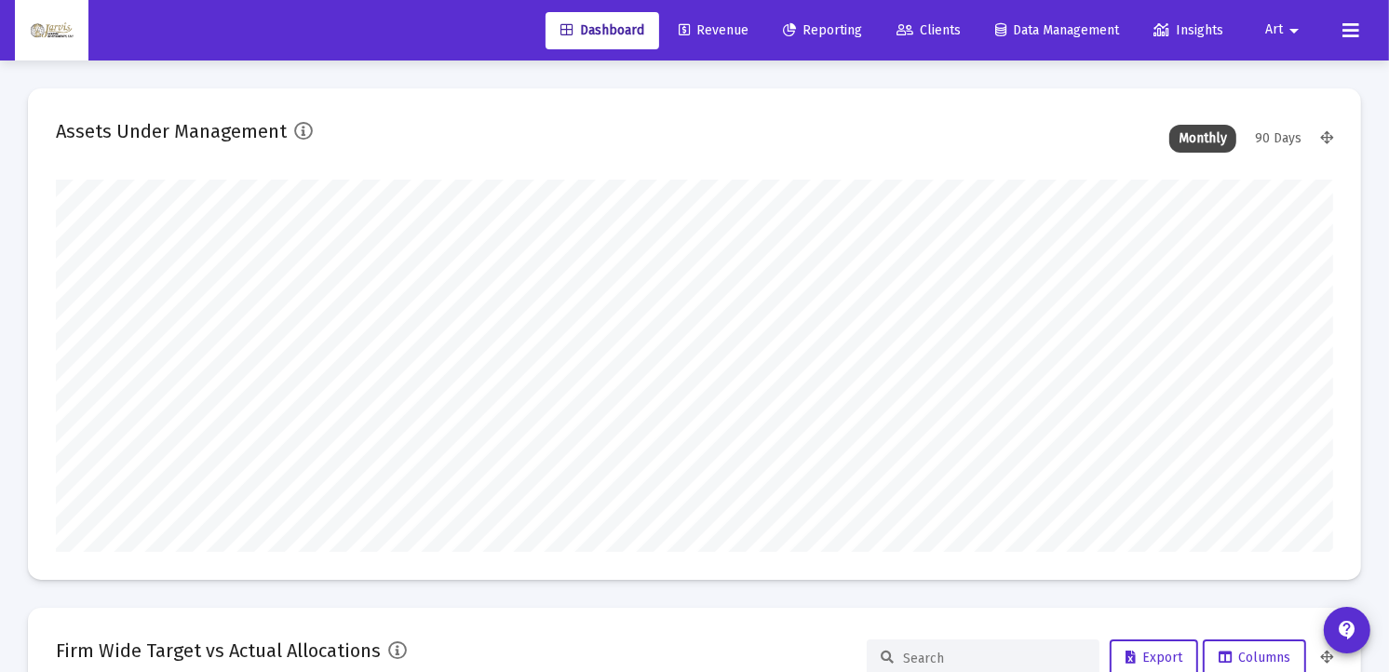  What do you see at coordinates (602, 30) in the screenshot?
I see `span: Dashboard` at bounding box center [602, 30].